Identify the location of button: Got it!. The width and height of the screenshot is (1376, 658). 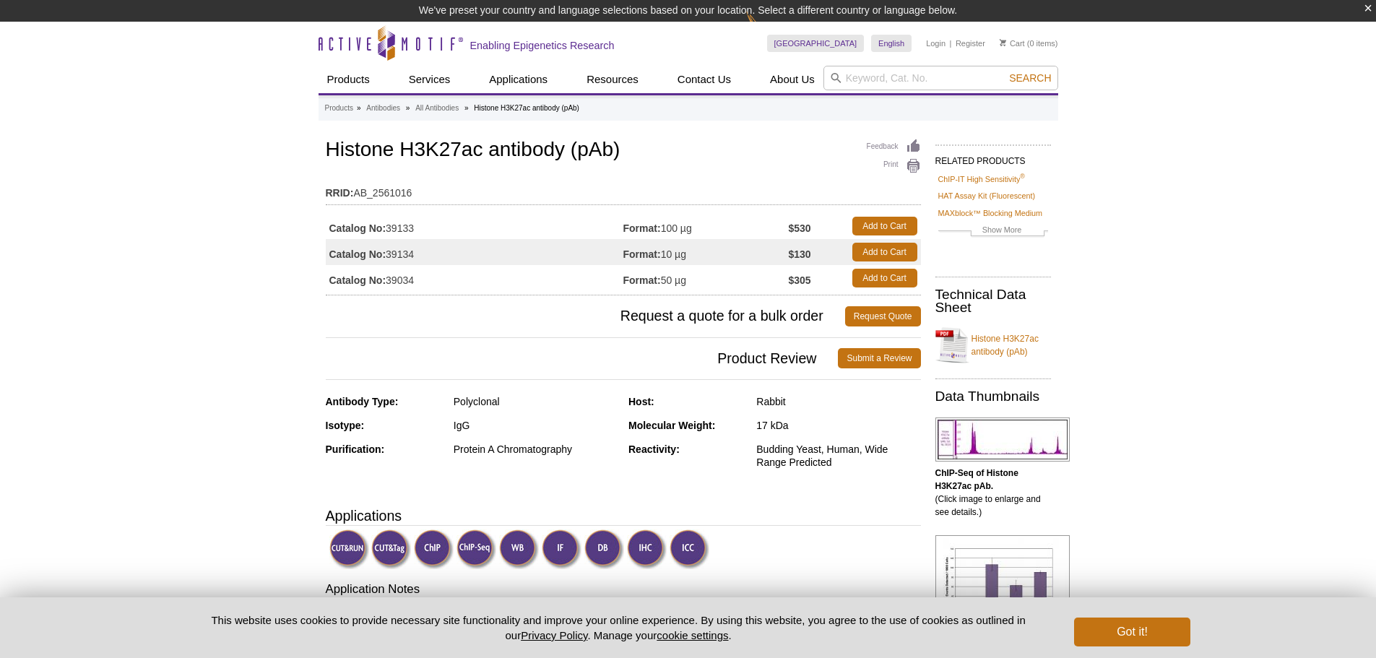
(1132, 632).